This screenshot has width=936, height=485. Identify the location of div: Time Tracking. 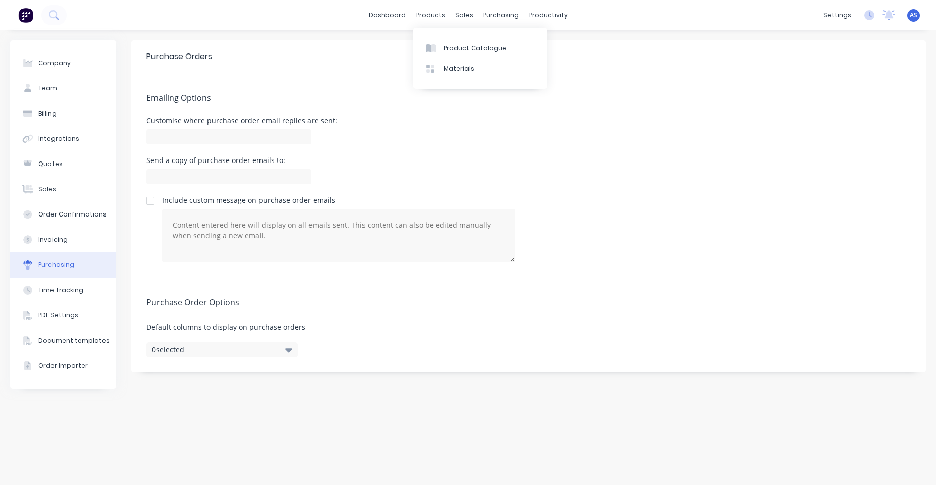
(61, 290).